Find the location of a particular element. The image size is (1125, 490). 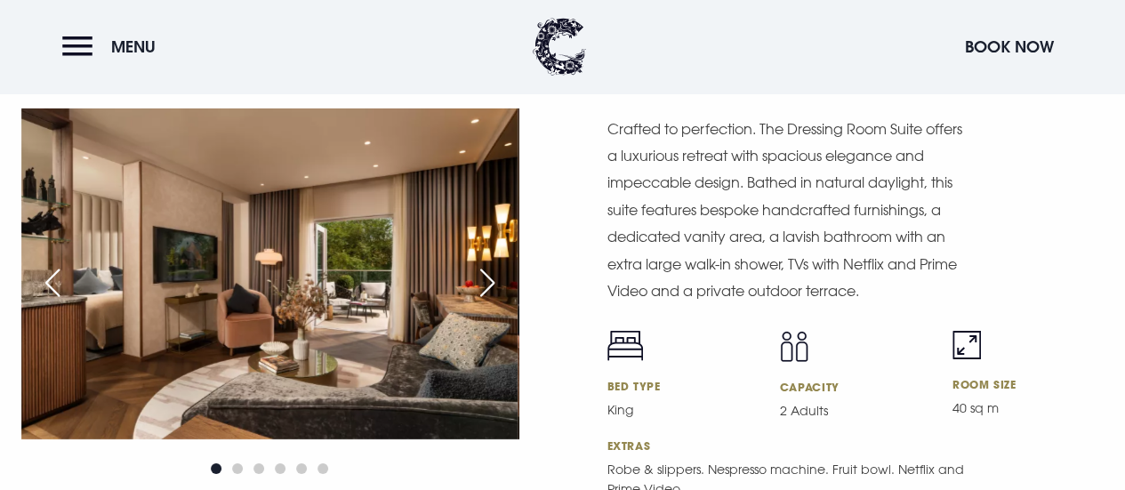

img: Clandeboye Lodge is located at coordinates (560, 46).